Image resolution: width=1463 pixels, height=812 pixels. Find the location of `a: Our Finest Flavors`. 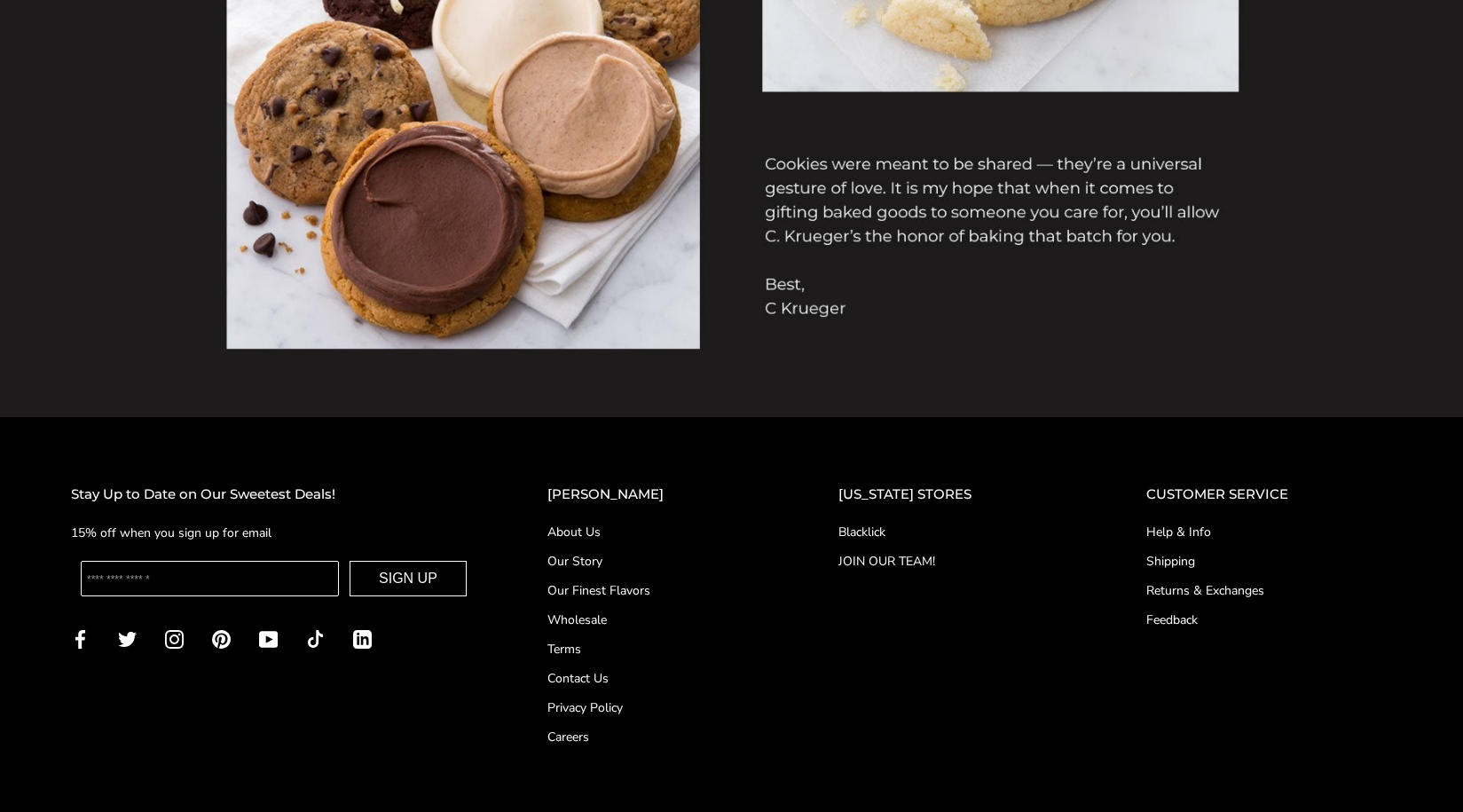

a: Our Finest Flavors is located at coordinates (658, 590).